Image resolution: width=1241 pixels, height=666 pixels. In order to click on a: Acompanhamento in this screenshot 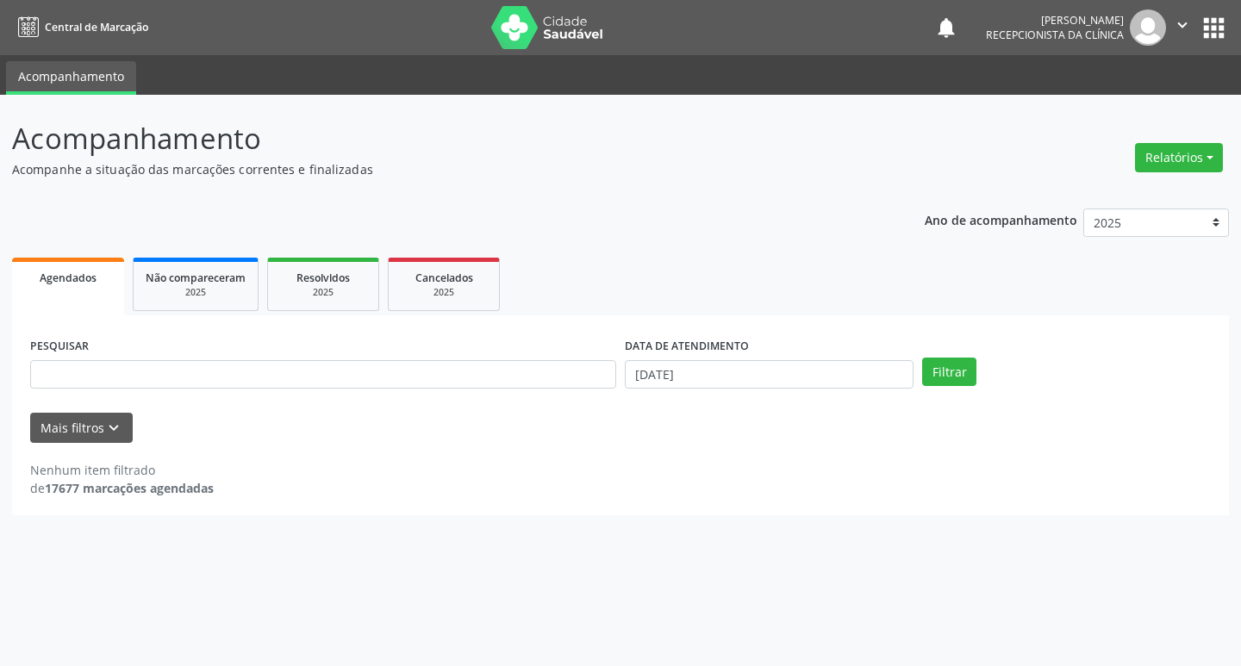, I will do `click(71, 78)`.